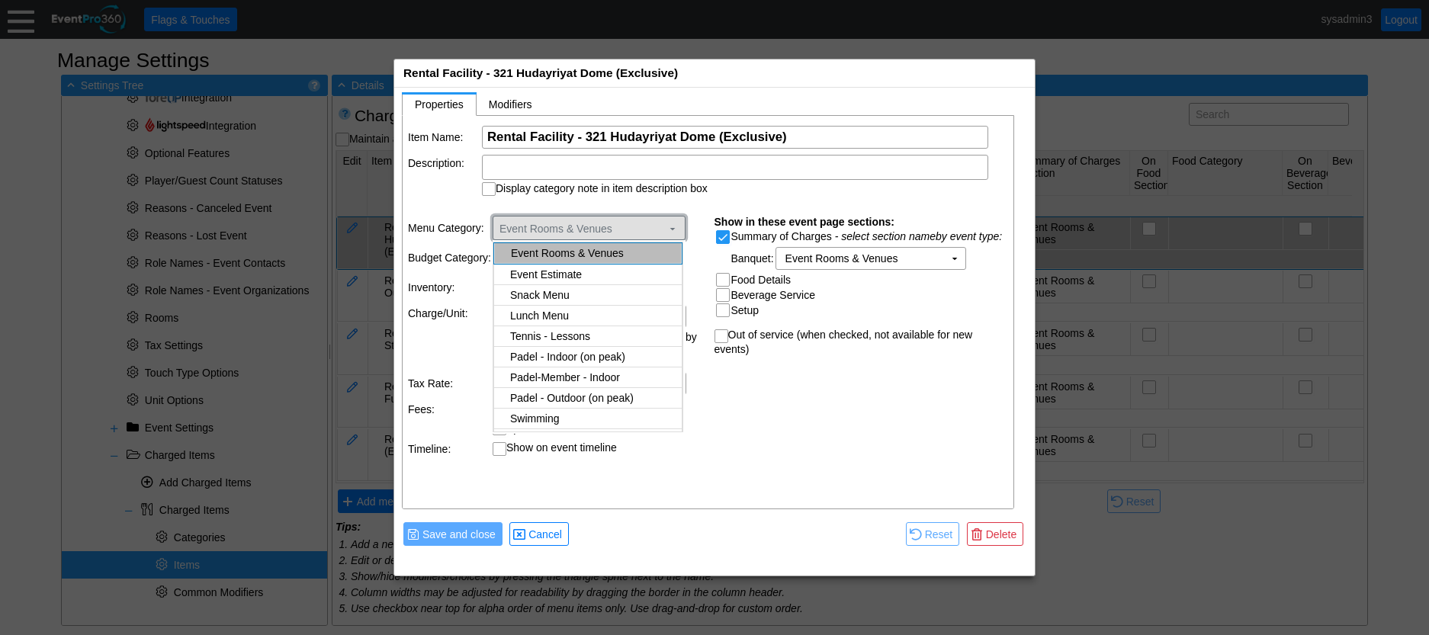  What do you see at coordinates (510, 104) in the screenshot?
I see `span: Modifiers` at bounding box center [510, 104].